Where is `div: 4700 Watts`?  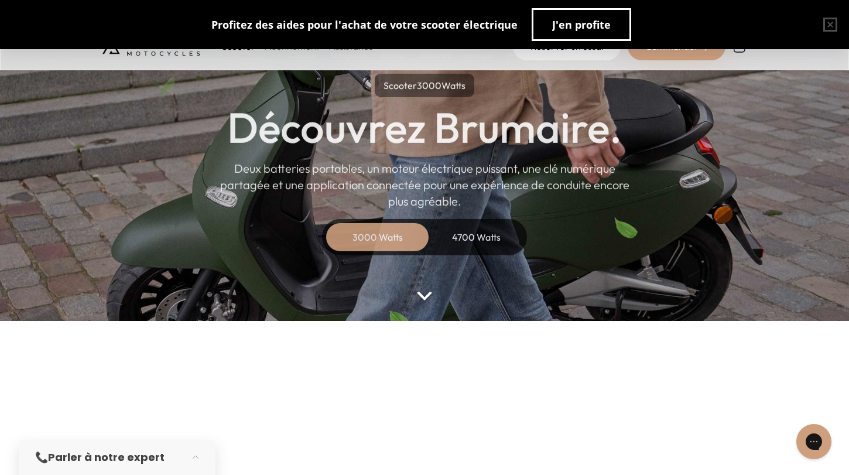 div: 4700 Watts is located at coordinates (476, 237).